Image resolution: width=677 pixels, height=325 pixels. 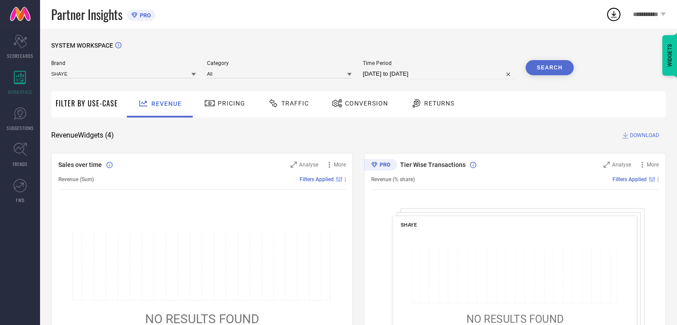 I want to click on span: FWD, so click(x=20, y=200).